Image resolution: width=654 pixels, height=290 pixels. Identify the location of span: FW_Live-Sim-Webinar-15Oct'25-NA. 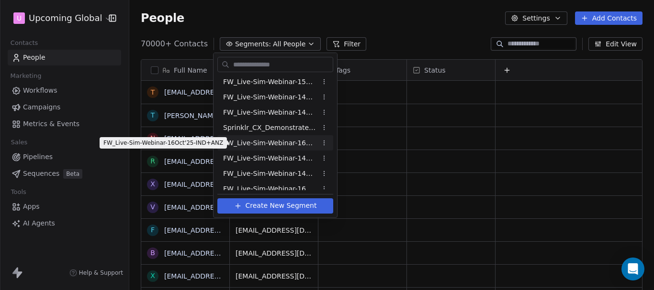
(270, 82).